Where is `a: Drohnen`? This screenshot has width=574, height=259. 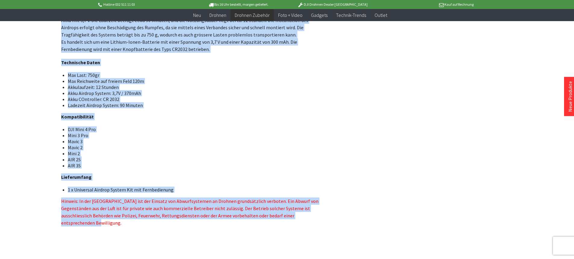 a: Drohnen is located at coordinates (218, 15).